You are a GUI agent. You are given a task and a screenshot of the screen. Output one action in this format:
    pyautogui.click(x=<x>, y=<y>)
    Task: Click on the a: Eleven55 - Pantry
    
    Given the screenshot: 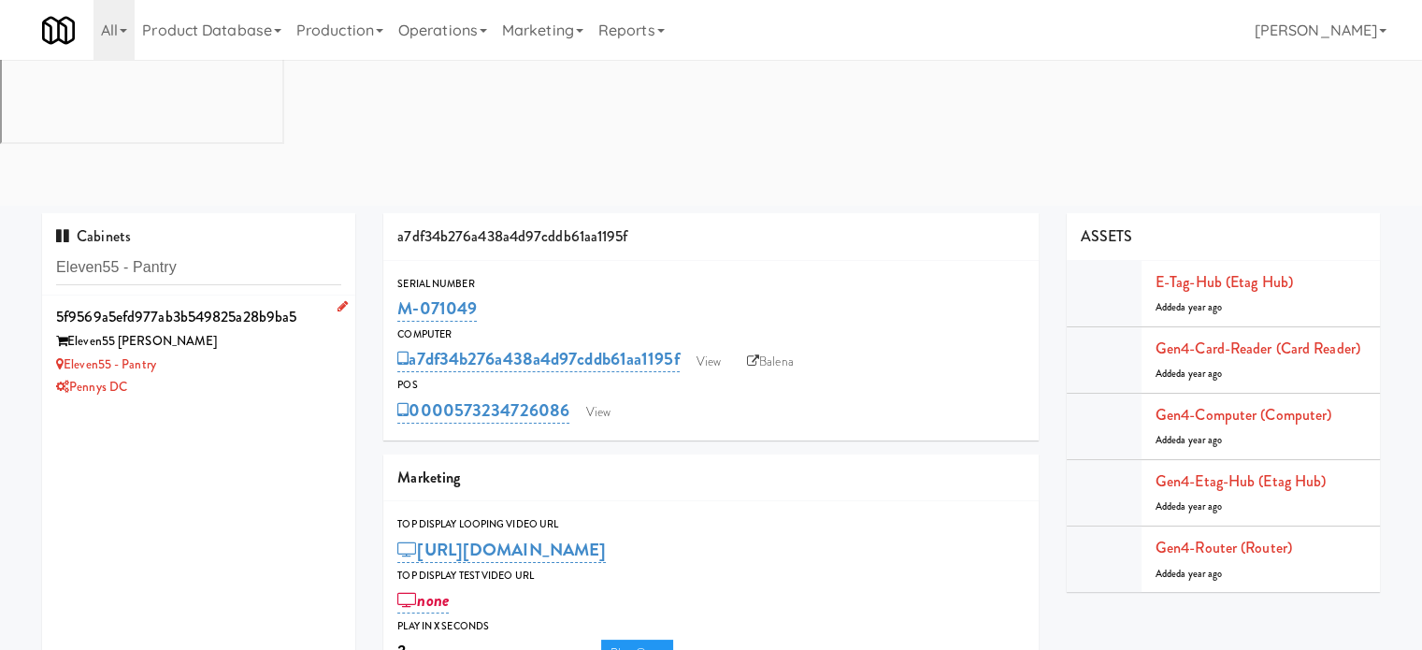 What is the action you would take?
    pyautogui.click(x=106, y=364)
    